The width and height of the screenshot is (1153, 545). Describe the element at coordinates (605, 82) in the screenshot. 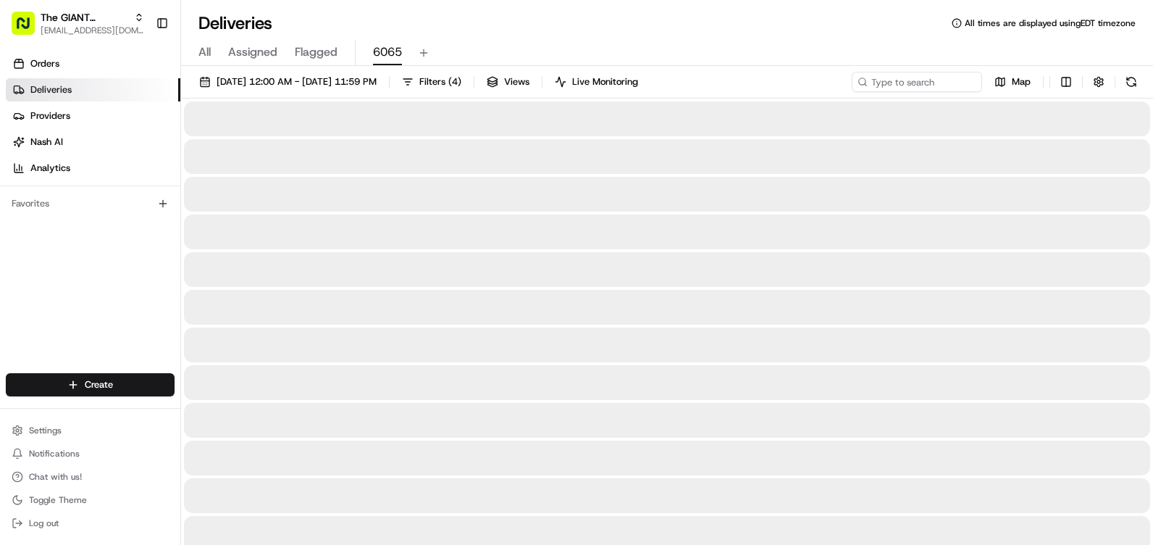

I see `span: Live Monitoring` at that location.